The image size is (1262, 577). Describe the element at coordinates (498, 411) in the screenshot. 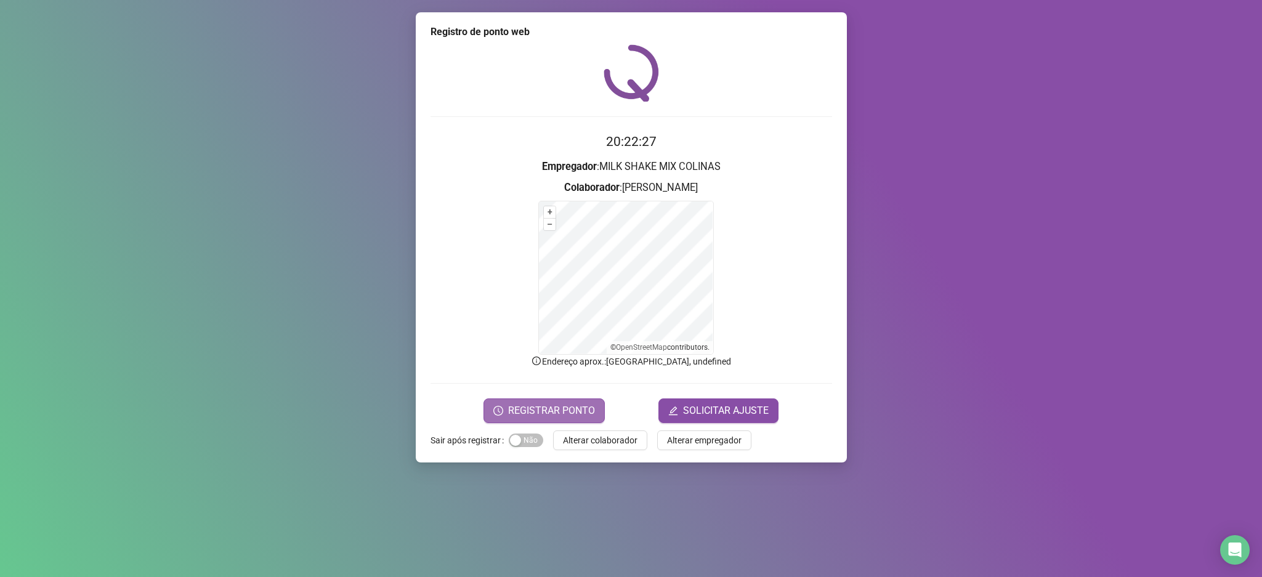

I see `span: clock-circle` at that location.